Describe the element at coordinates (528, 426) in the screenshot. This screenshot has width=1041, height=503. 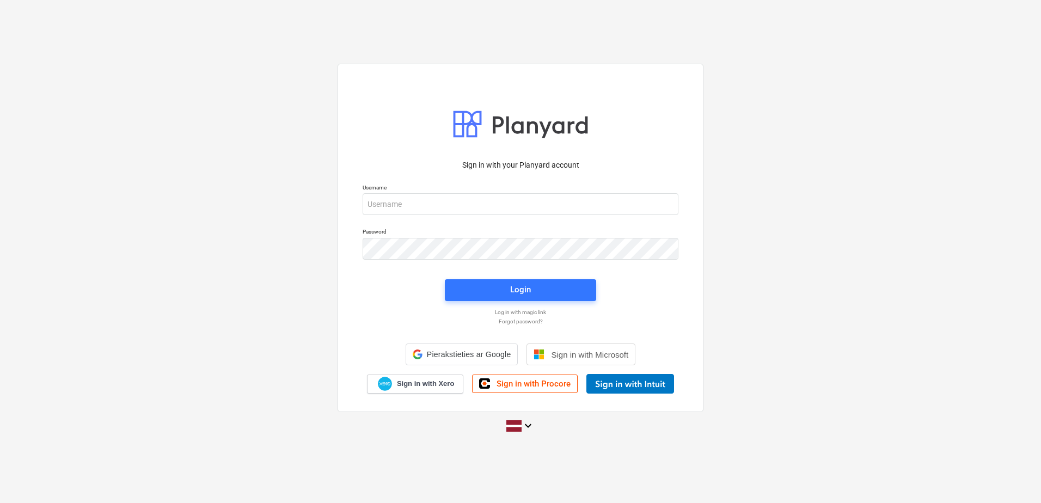
I see `i: keyboard_arrow_down` at that location.